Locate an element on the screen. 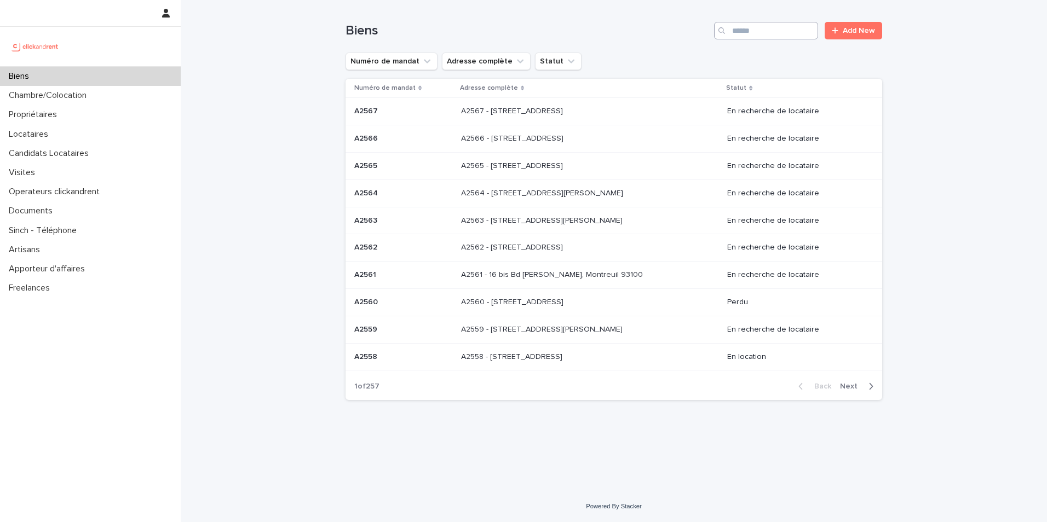 This screenshot has height=522, width=1047. p: A2562 is located at coordinates (367, 246).